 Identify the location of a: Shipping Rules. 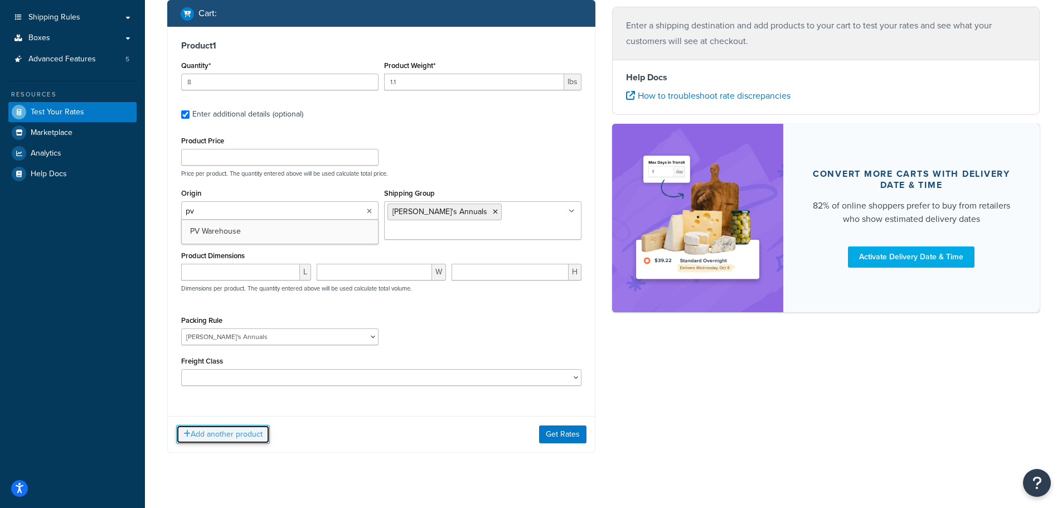
(72, 17).